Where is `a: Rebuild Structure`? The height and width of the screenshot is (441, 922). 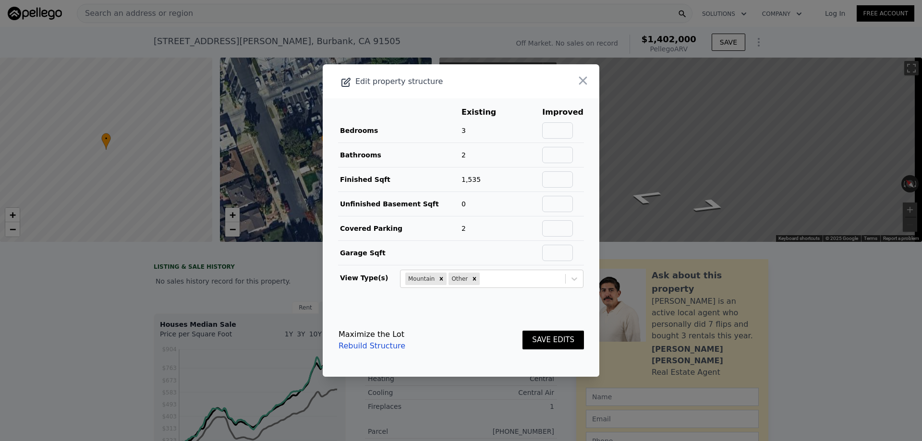
a: Rebuild Structure is located at coordinates (372, 346).